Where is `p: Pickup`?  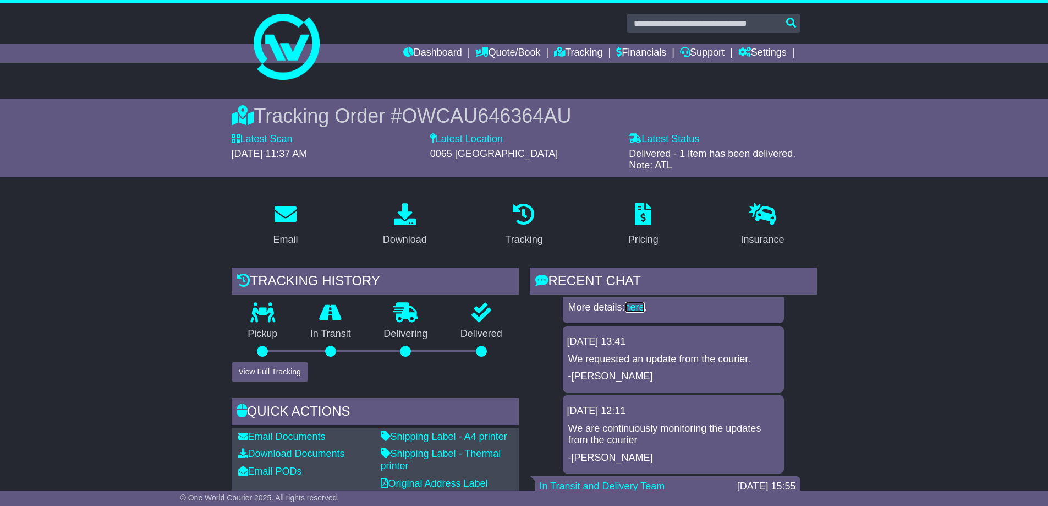 p: Pickup is located at coordinates (263, 334).